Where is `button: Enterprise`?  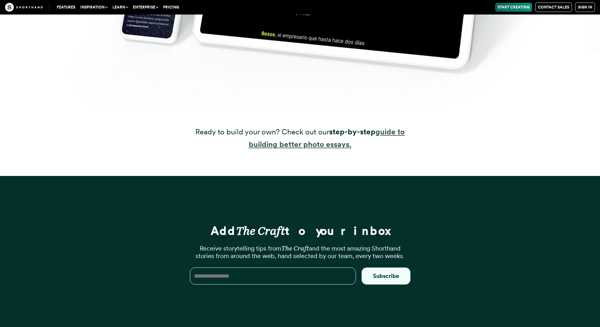
button: Enterprise is located at coordinates (145, 7).